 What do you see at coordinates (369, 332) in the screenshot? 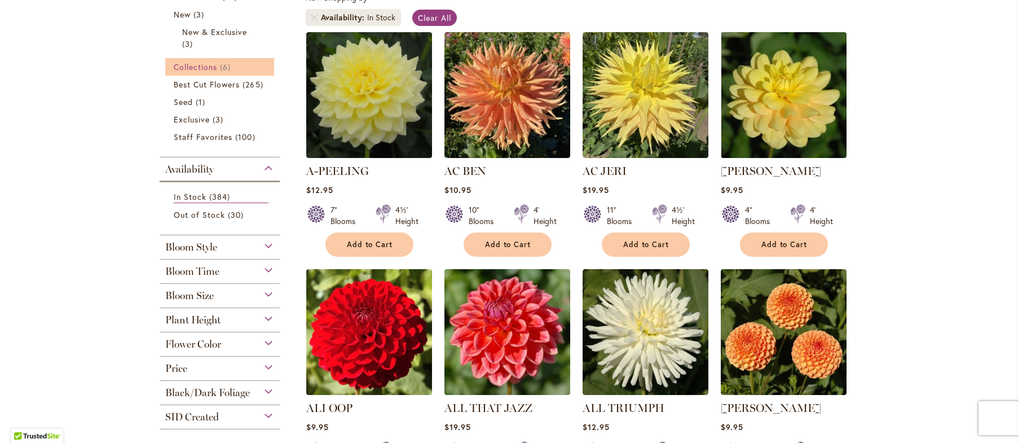
I see `img: ALI OOP` at bounding box center [369, 332].